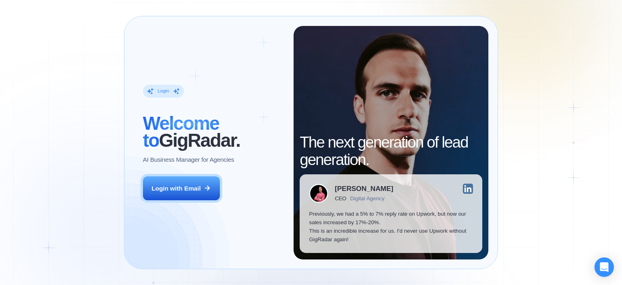 Image resolution: width=622 pixels, height=285 pixels. What do you see at coordinates (181, 132) in the screenshot?
I see `span: Welcome to` at bounding box center [181, 132].